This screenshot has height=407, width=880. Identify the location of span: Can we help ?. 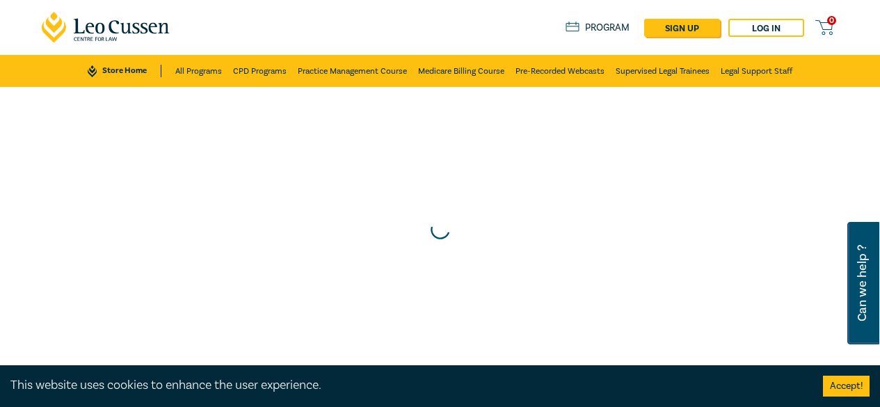
(862, 283).